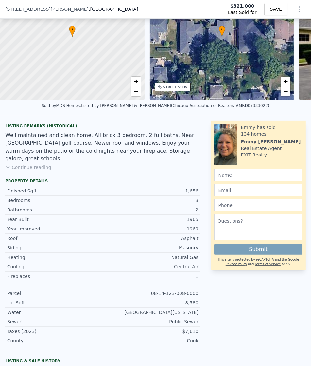 The width and height of the screenshot is (311, 366). What do you see at coordinates (268, 264) in the screenshot?
I see `a: Terms of Service` at bounding box center [268, 264].